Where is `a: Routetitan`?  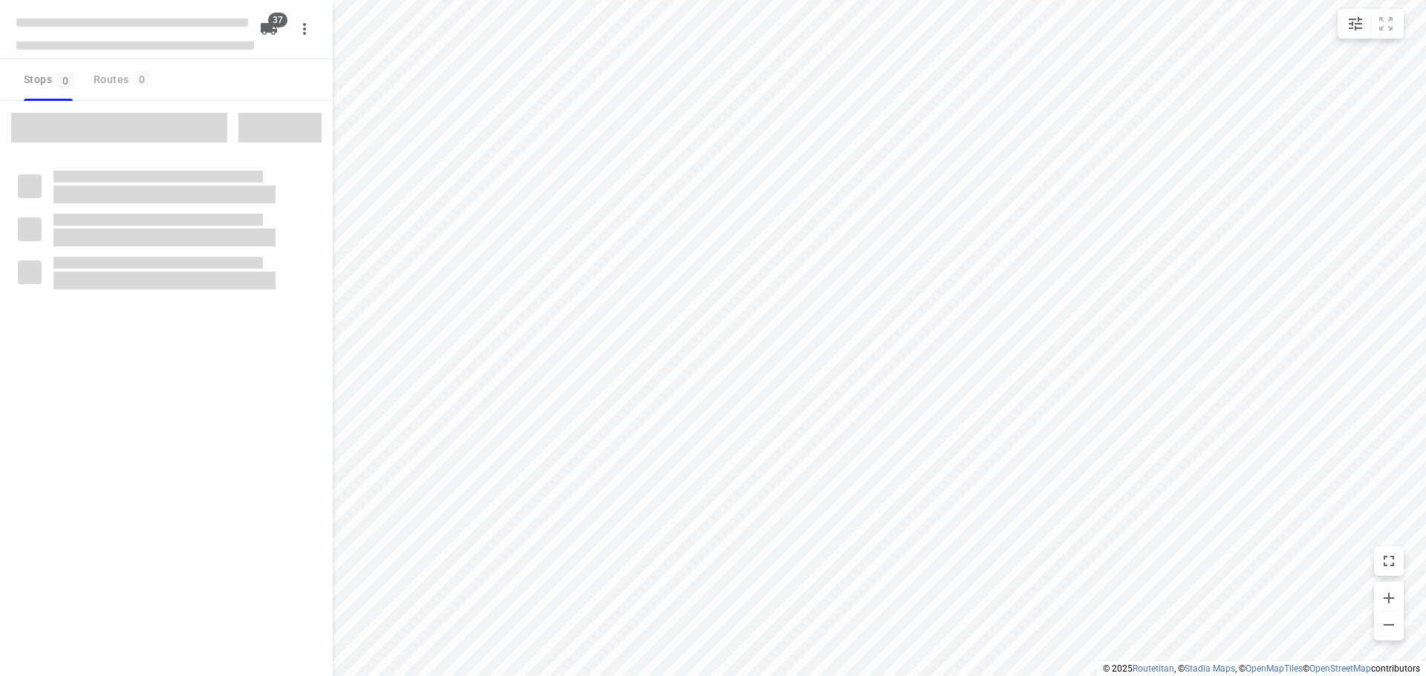
a: Routetitan is located at coordinates (1153, 669).